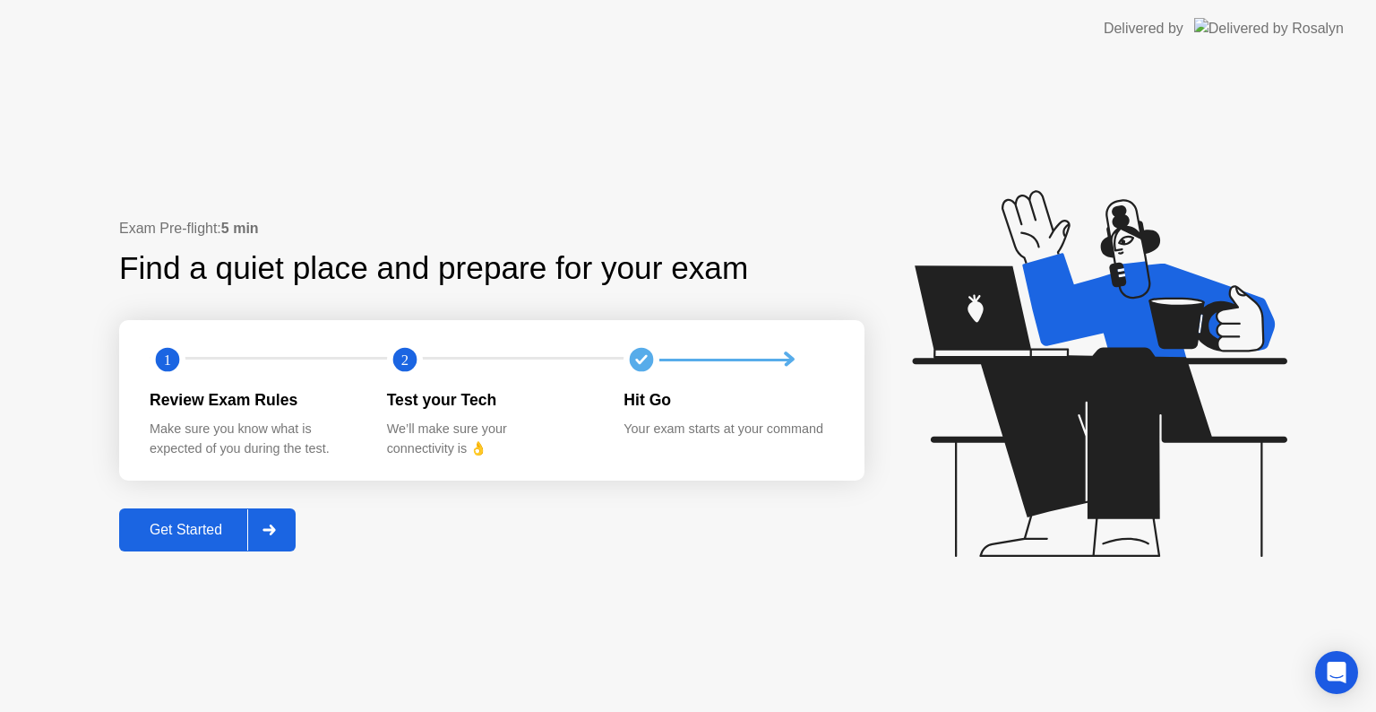 The image size is (1376, 712). Describe the element at coordinates (491, 438) in the screenshot. I see `div: We’ll make sure your connectivity is 👌` at that location.